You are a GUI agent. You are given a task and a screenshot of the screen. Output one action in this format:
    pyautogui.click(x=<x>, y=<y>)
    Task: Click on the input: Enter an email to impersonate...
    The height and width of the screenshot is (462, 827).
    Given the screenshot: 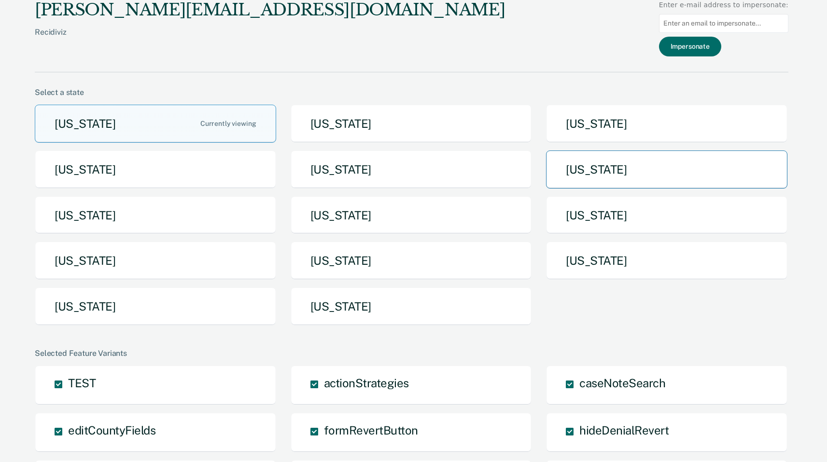 What is the action you would take?
    pyautogui.click(x=723, y=23)
    